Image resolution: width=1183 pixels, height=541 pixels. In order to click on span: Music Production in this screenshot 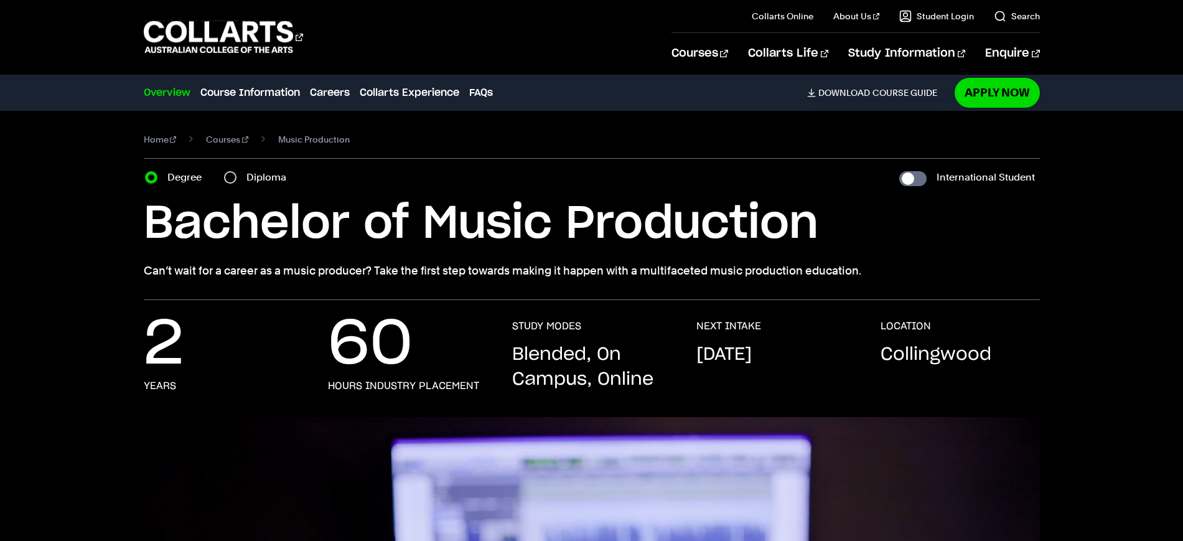, I will do `click(314, 139)`.